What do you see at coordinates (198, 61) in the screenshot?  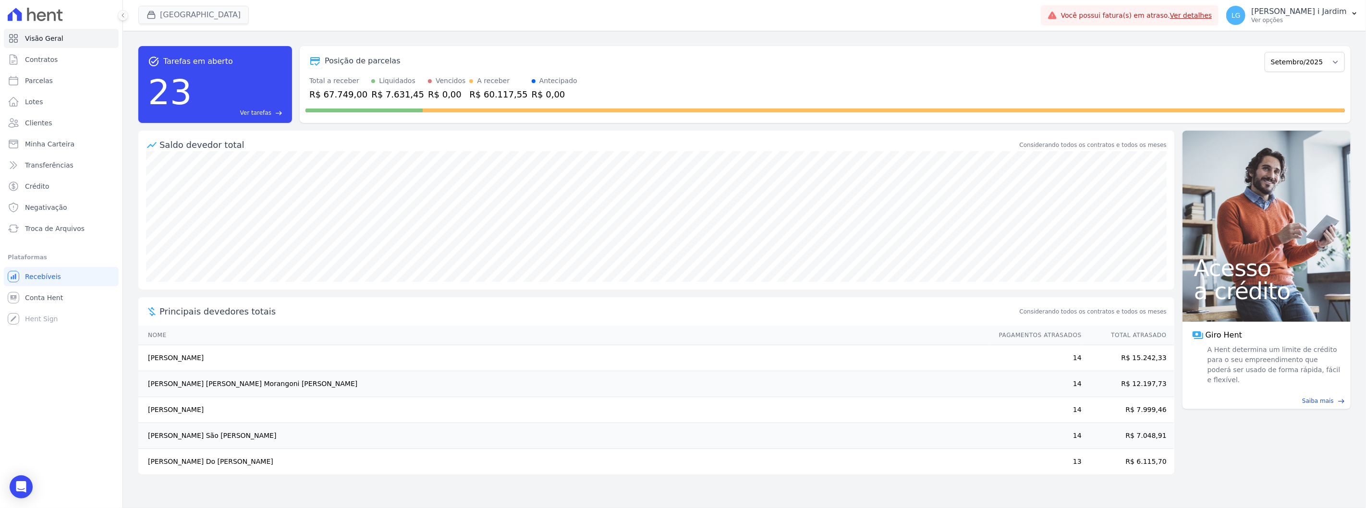 I see `span: Tarefas em aberto` at bounding box center [198, 61].